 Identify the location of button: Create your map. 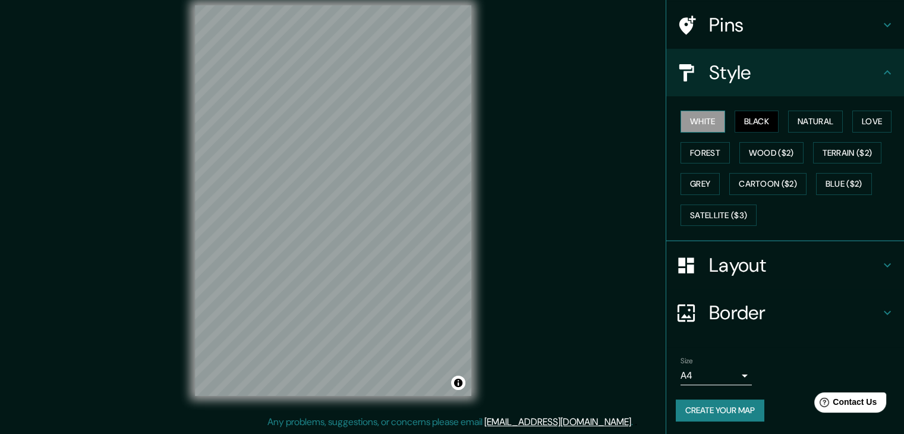
(720, 410).